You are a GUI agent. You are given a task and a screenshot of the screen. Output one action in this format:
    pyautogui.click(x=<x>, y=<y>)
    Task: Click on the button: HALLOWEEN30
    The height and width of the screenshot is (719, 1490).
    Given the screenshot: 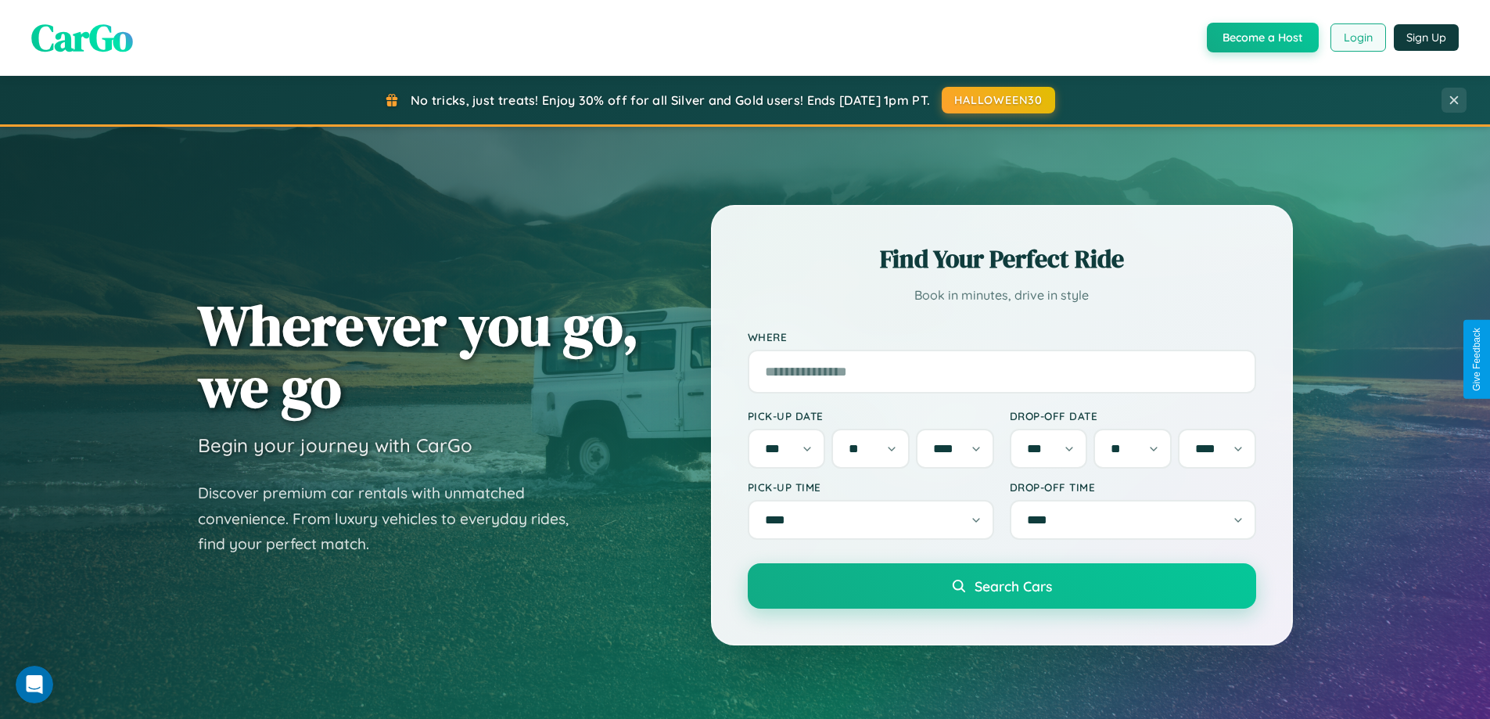 What is the action you would take?
    pyautogui.click(x=998, y=100)
    